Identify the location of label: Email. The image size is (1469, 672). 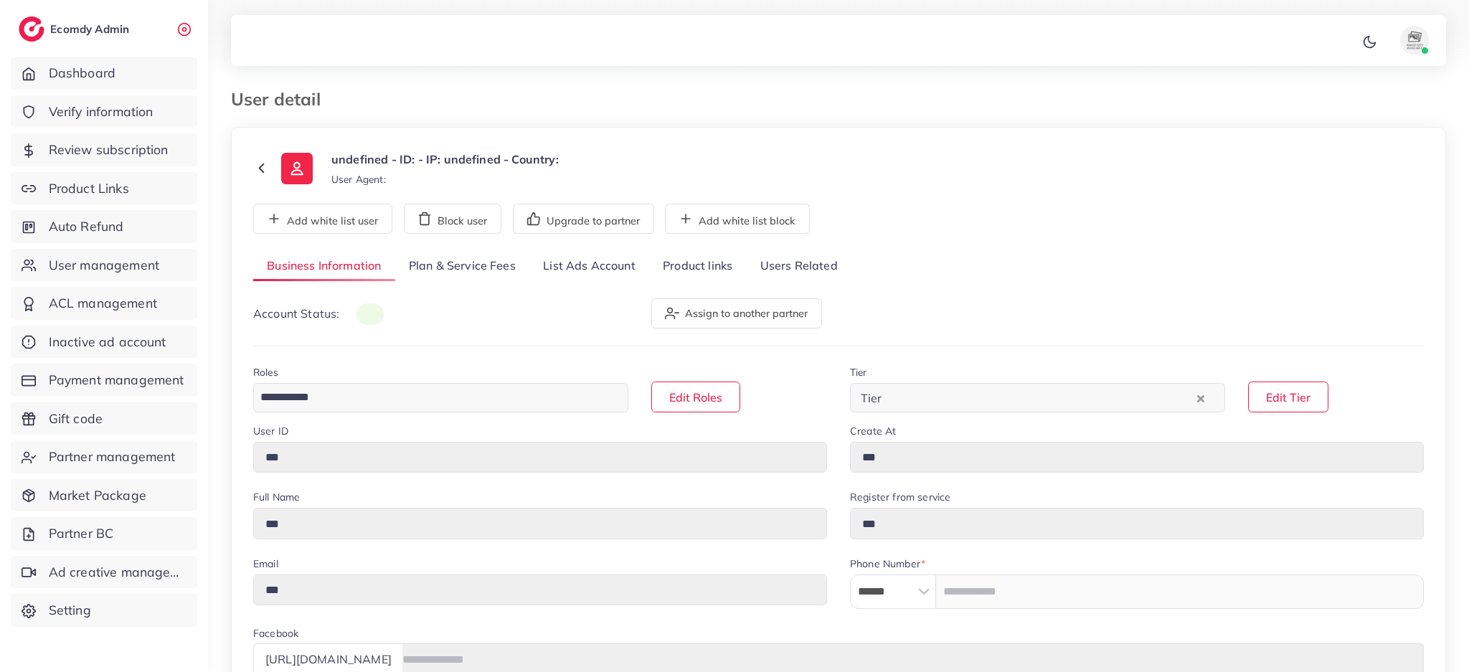
(265, 564).